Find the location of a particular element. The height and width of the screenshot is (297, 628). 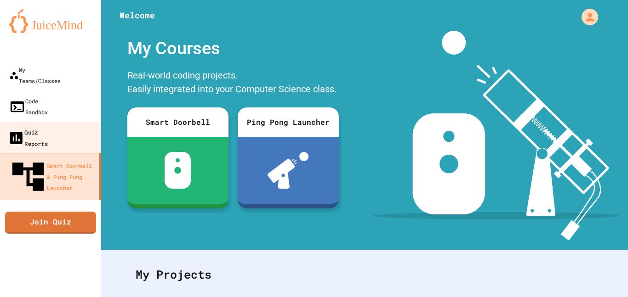

div: Real-world coding projects. Easily integrated into your Computer Science class. is located at coordinates (233, 83).